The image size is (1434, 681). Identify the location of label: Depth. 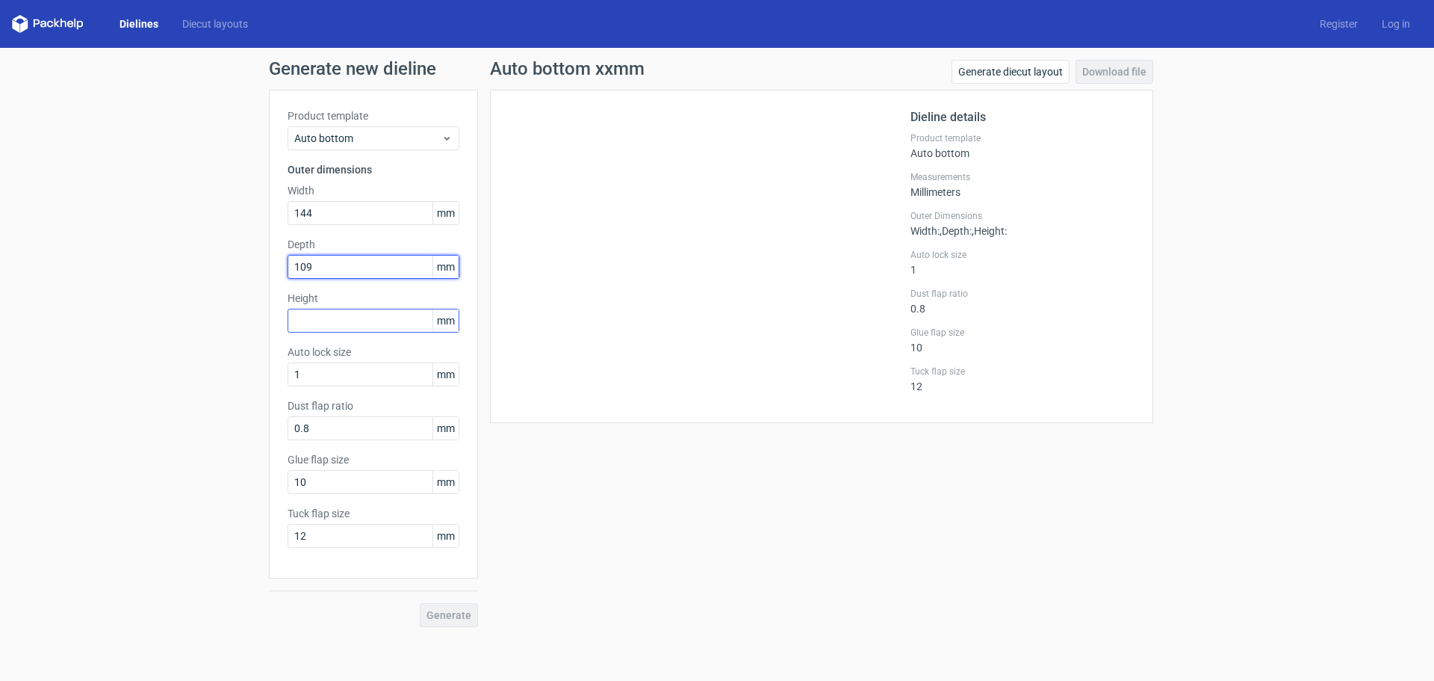
(374, 244).